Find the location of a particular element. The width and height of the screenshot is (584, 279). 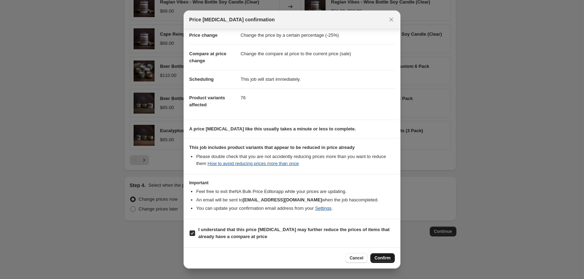

dd: This job will start immediately. is located at coordinates (317, 79).